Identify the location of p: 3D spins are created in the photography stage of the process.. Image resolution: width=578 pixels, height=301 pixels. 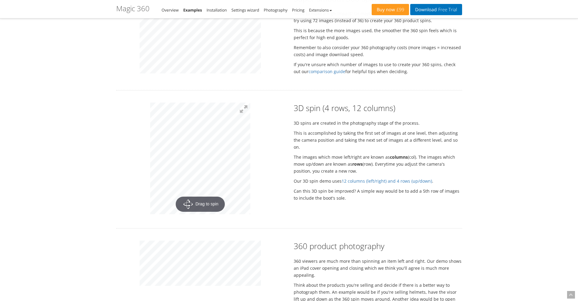
(377, 123).